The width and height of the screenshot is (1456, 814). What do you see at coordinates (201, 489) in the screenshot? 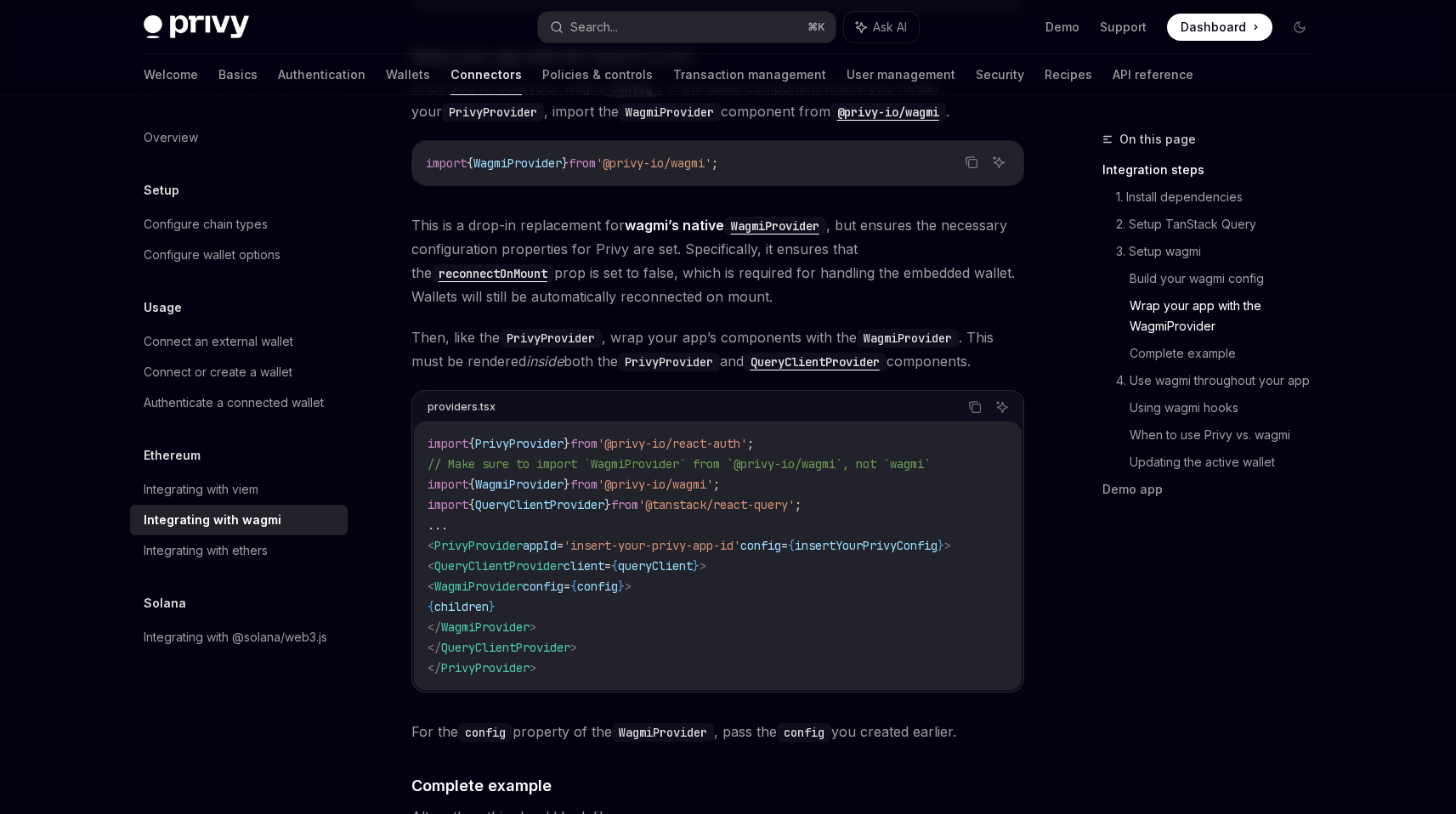
I see `div: Integrating with viem` at bounding box center [201, 489].